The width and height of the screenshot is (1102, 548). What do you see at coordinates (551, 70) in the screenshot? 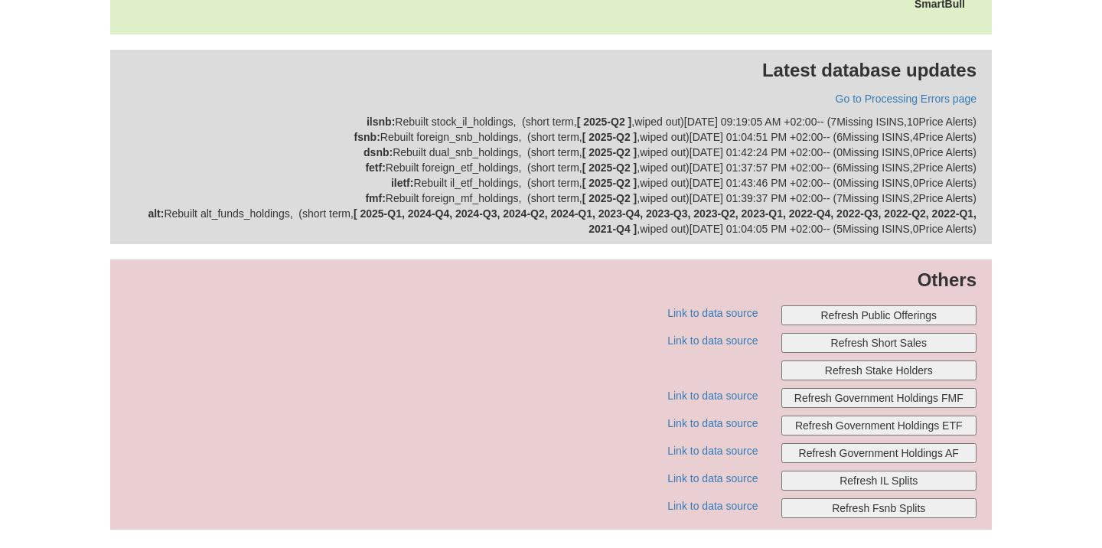
I see `p: Latest database updates` at bounding box center [551, 70].